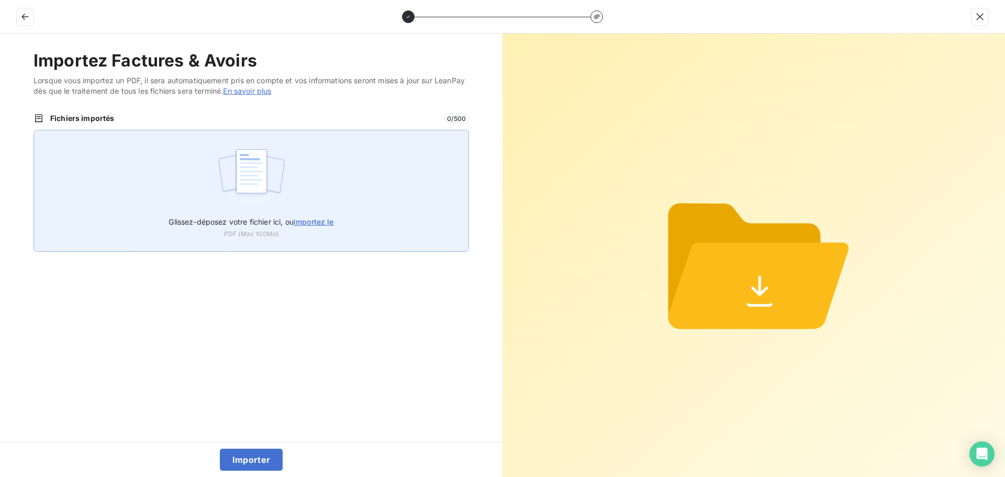 This screenshot has width=1005, height=477. What do you see at coordinates (251, 460) in the screenshot?
I see `button: Importer` at bounding box center [251, 460].